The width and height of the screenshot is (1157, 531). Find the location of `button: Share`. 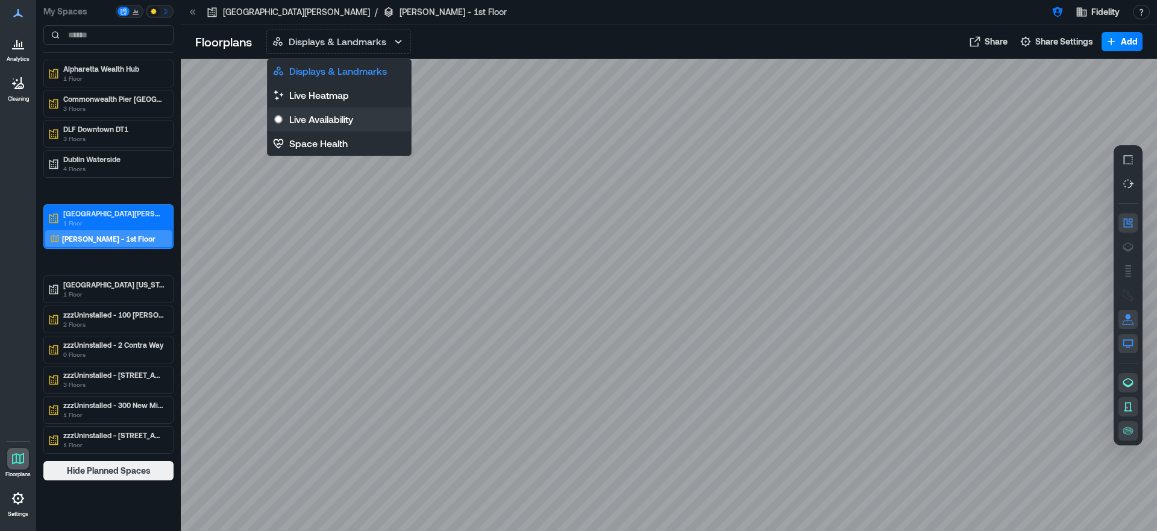

button: Share is located at coordinates (988, 42).